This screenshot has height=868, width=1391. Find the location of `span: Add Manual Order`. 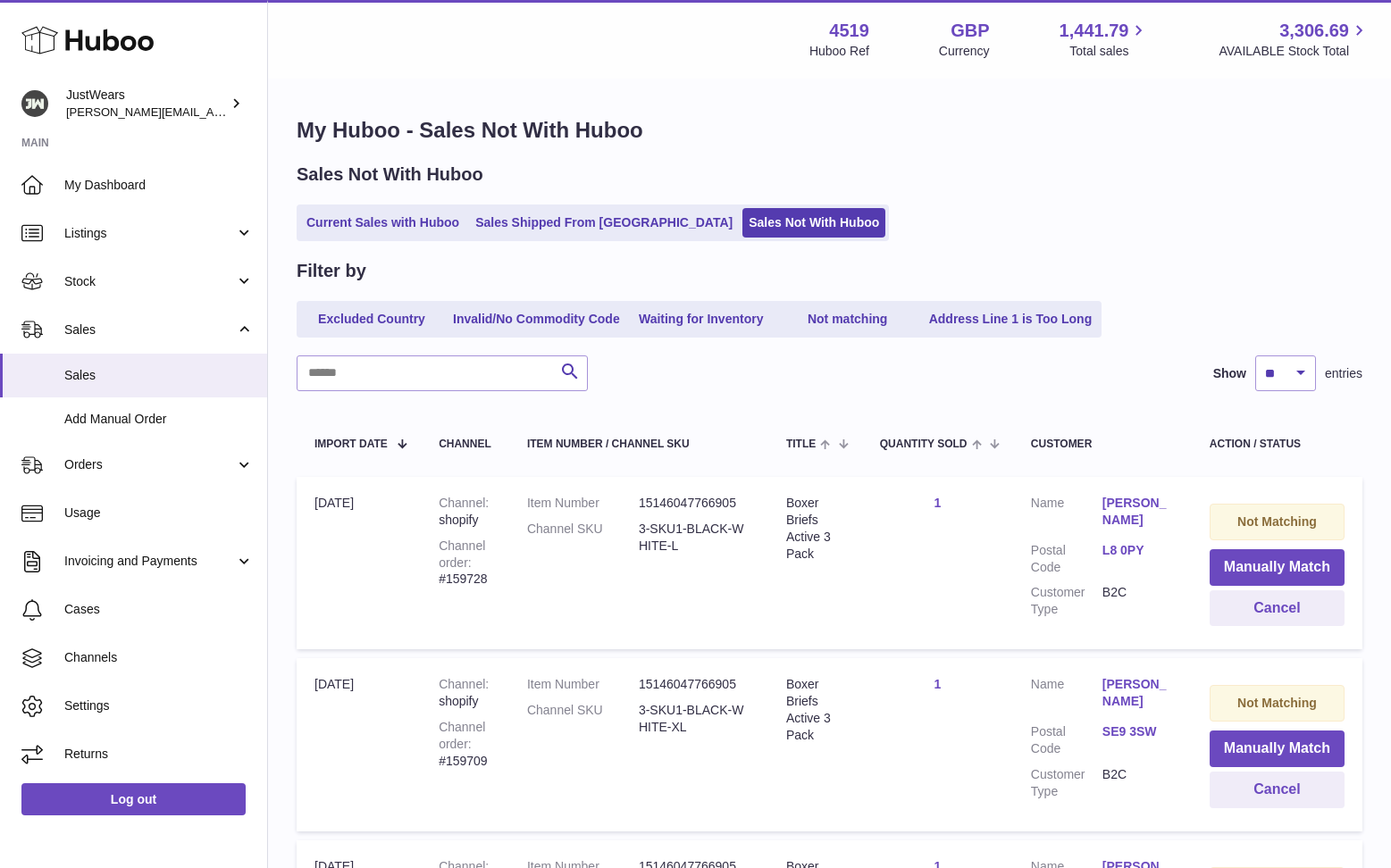

span: Add Manual Order is located at coordinates (159, 419).